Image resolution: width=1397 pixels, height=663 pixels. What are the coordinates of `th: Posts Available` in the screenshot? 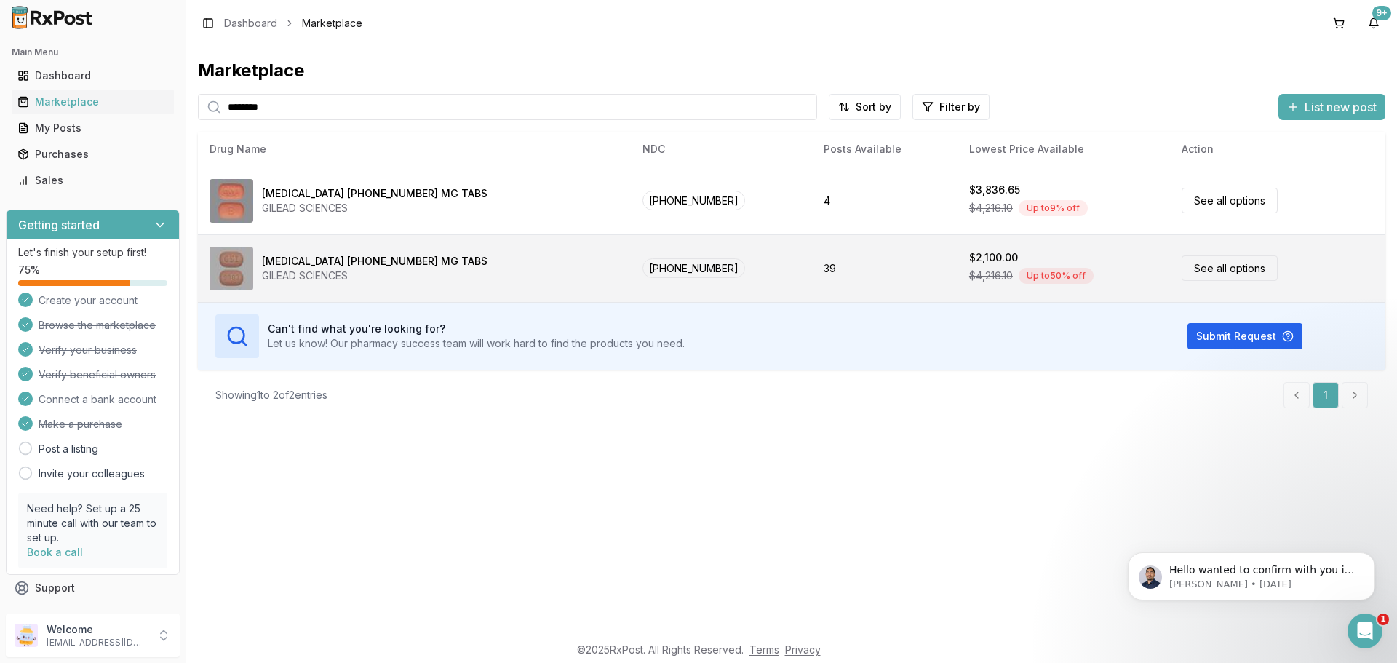 It's located at (885, 149).